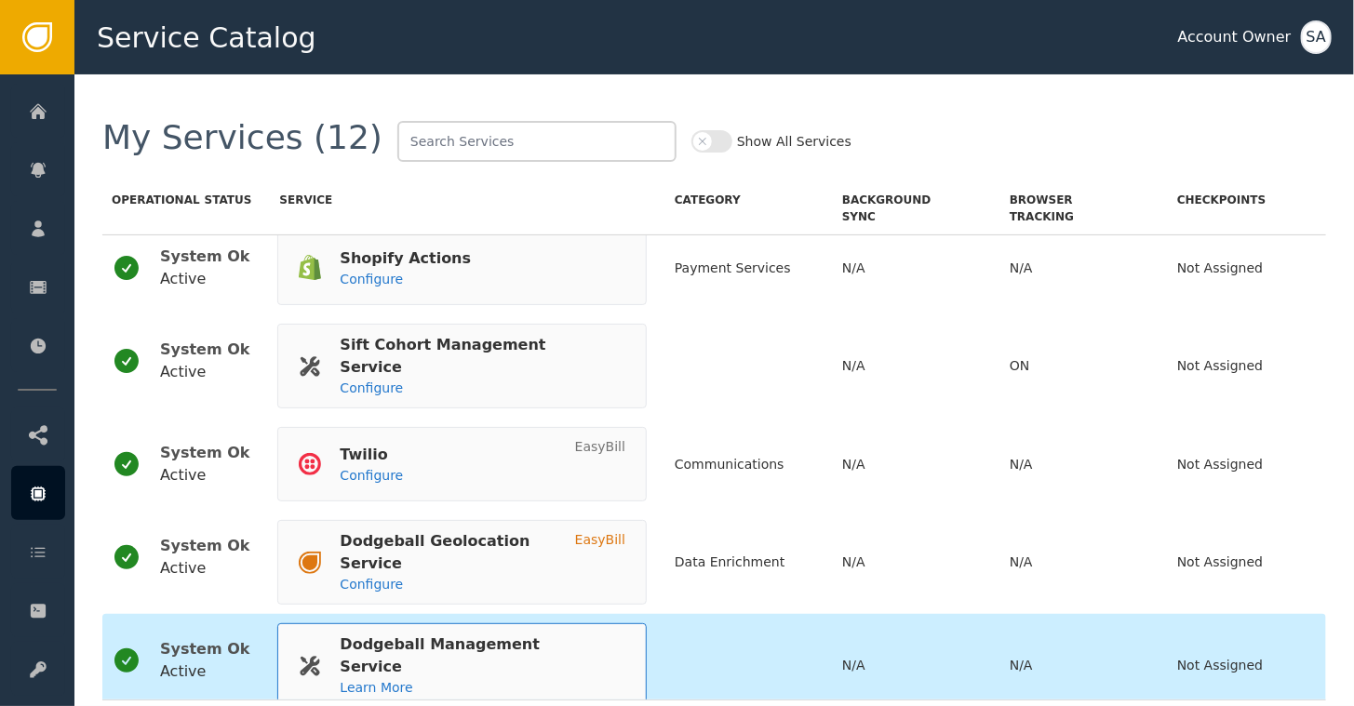 Image resolution: width=1354 pixels, height=706 pixels. Describe the element at coordinates (744, 194) in the screenshot. I see `div: Category` at that location.